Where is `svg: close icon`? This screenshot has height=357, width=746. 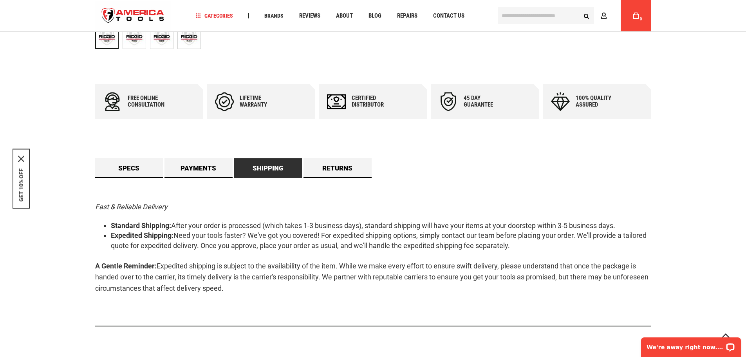
svg: close icon is located at coordinates (21, 159).